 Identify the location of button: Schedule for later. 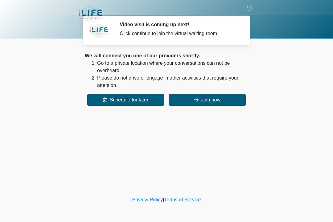
(126, 100).